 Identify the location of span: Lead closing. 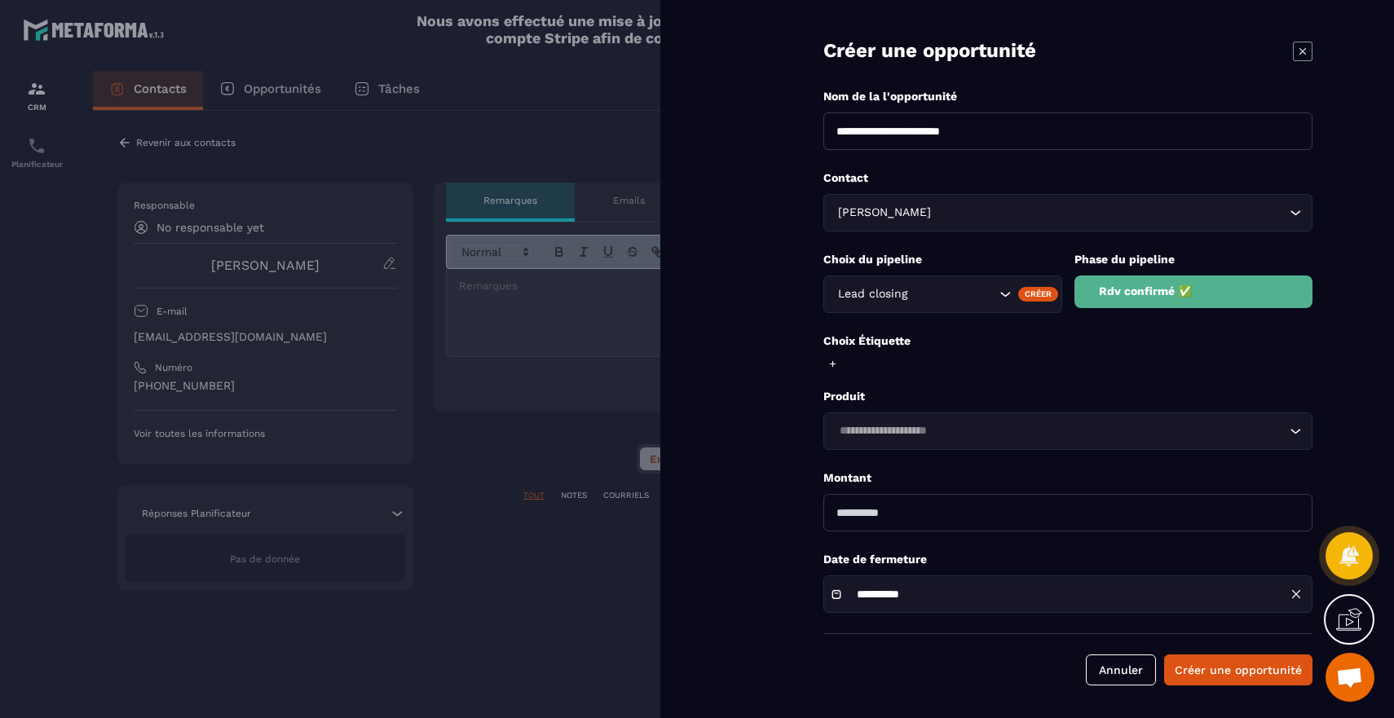
(872, 294).